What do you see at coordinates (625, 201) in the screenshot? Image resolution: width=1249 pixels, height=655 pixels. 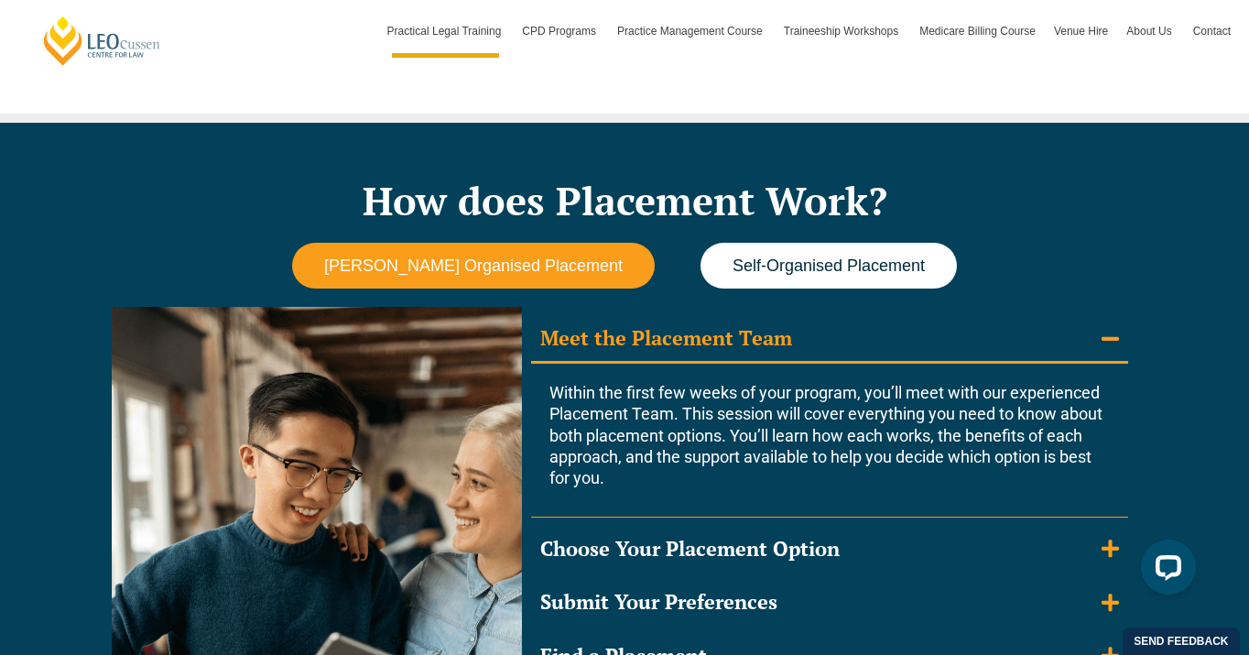 I see `h2: How does Placement Work?` at bounding box center [625, 201].